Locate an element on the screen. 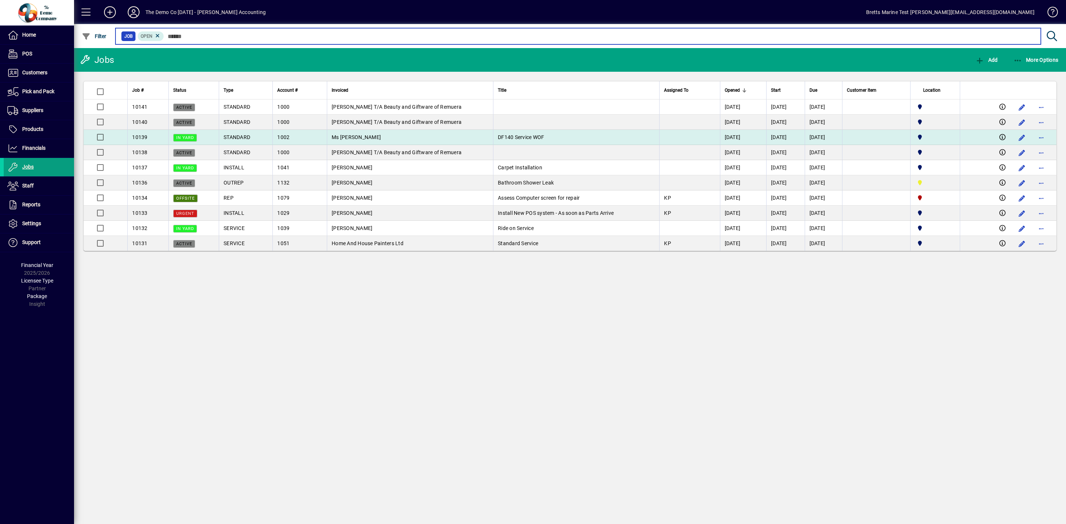  span: 10132 is located at coordinates (139, 228).